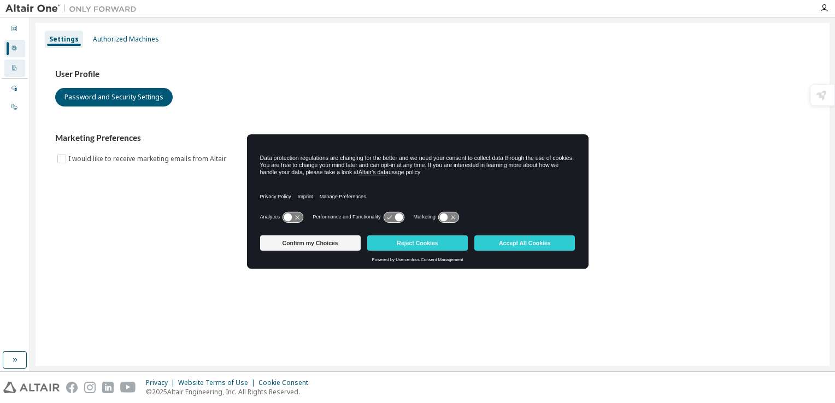 The height and width of the screenshot is (403, 835). Describe the element at coordinates (218, 383) in the screenshot. I see `div: Website Terms of Use` at that location.